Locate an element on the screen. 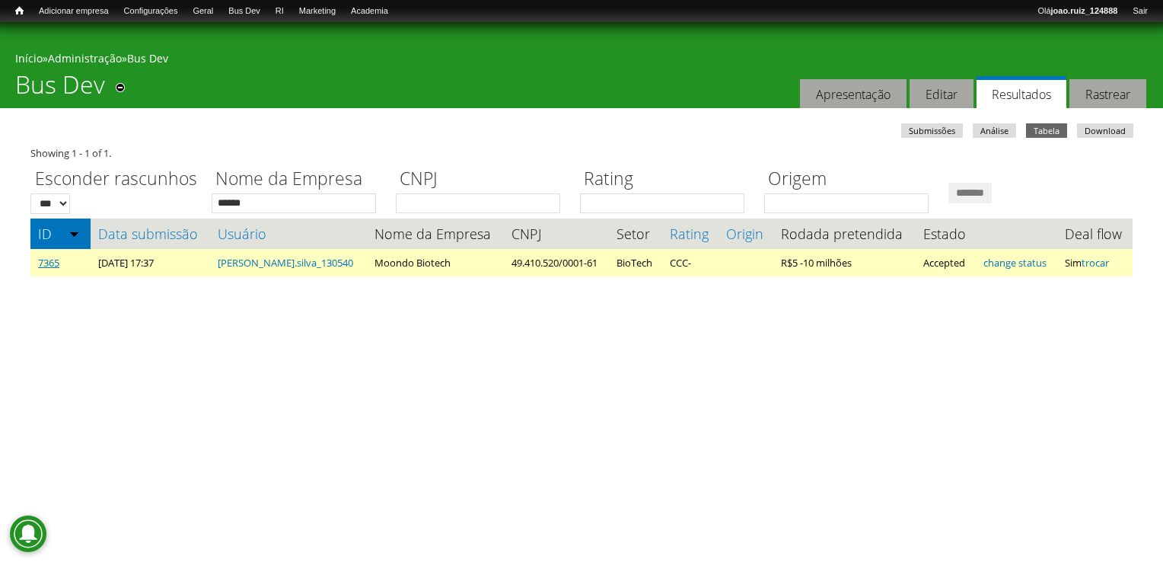 The width and height of the screenshot is (1163, 562). a: ID is located at coordinates (60, 234).